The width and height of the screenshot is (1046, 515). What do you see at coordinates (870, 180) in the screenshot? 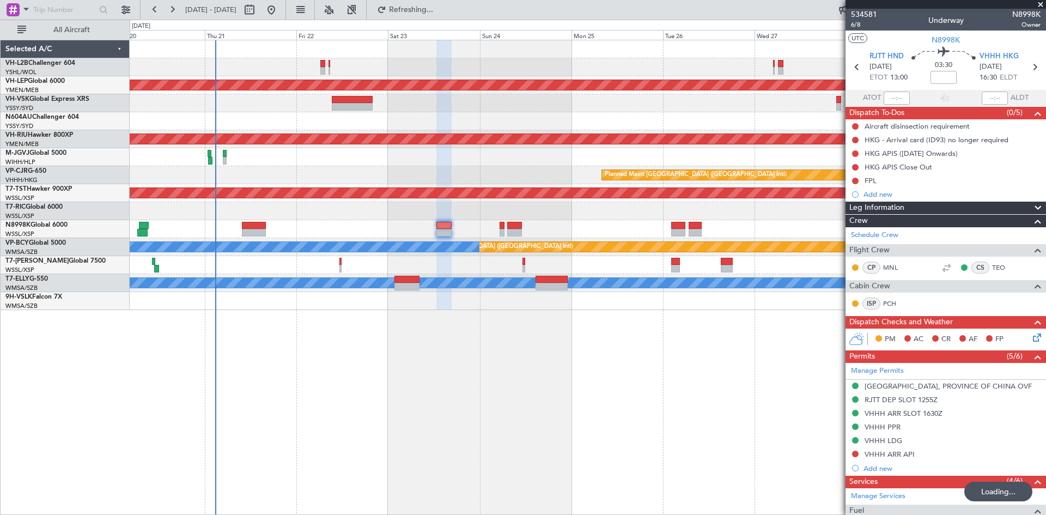
I see `div: FPL` at bounding box center [870, 180].